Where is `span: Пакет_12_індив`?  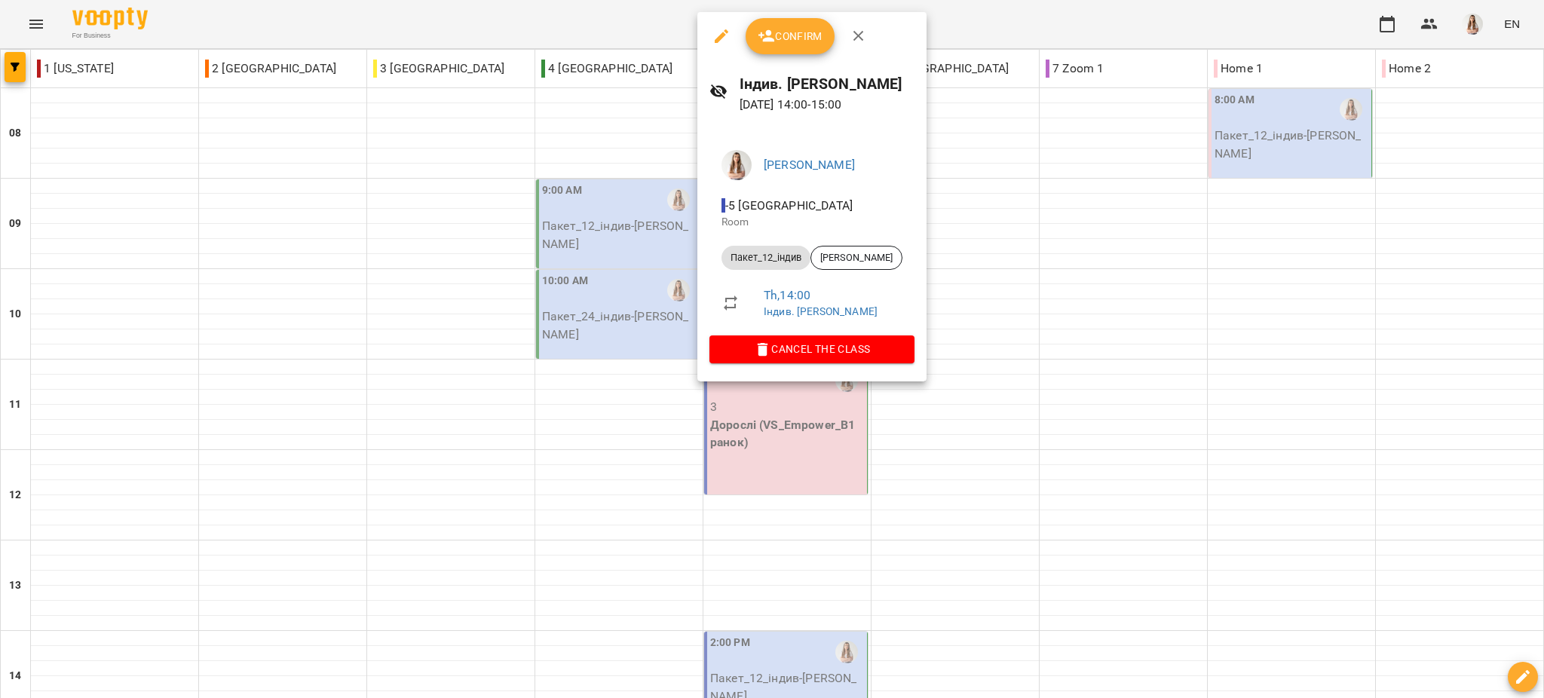
span: Пакет_12_індив is located at coordinates (766, 258).